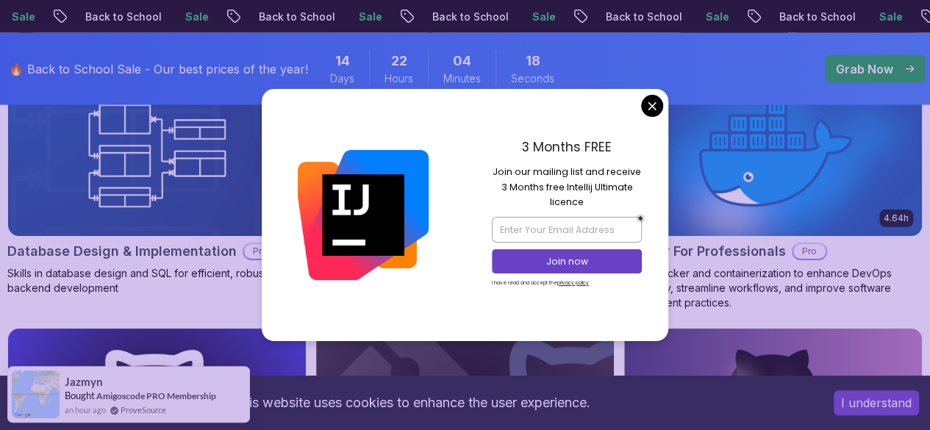 The image size is (930, 430). Describe the element at coordinates (462, 61) in the screenshot. I see `span: 4 Minutes` at that location.